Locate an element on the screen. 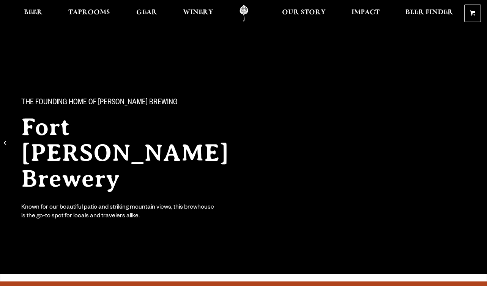 This screenshot has width=487, height=286. span: Impact is located at coordinates (366, 13).